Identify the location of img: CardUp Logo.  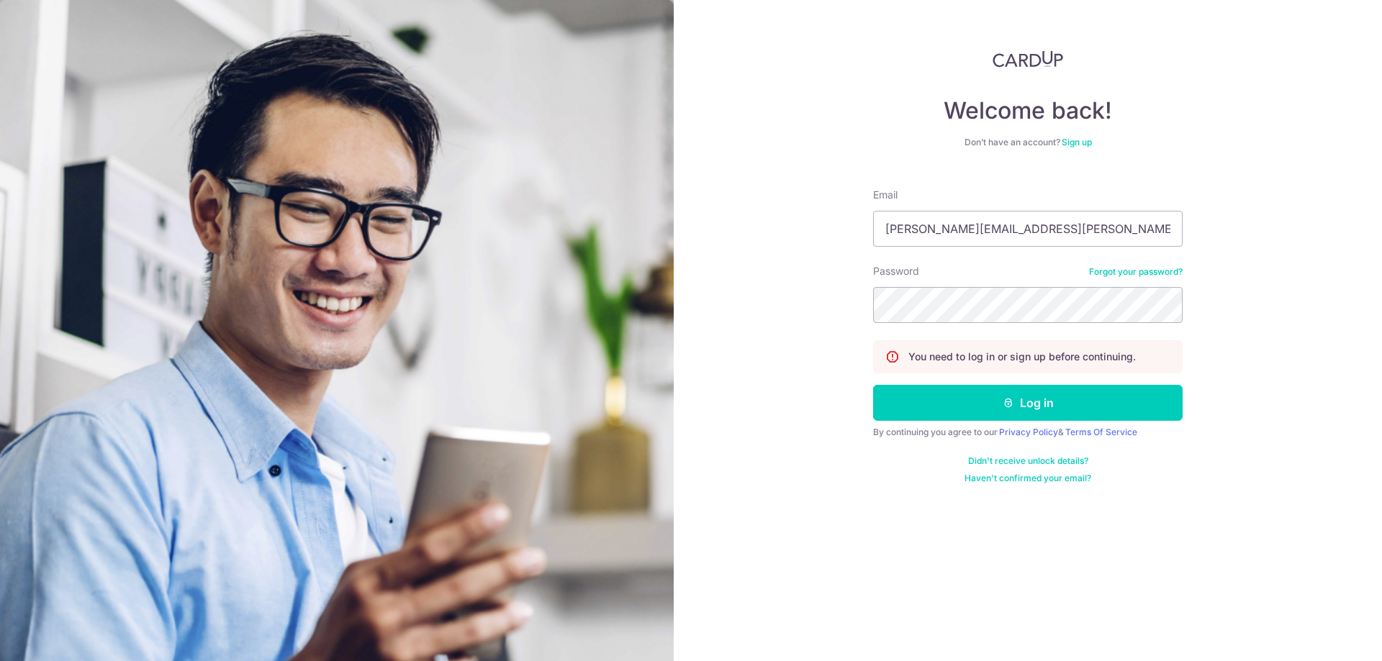
(1028, 59).